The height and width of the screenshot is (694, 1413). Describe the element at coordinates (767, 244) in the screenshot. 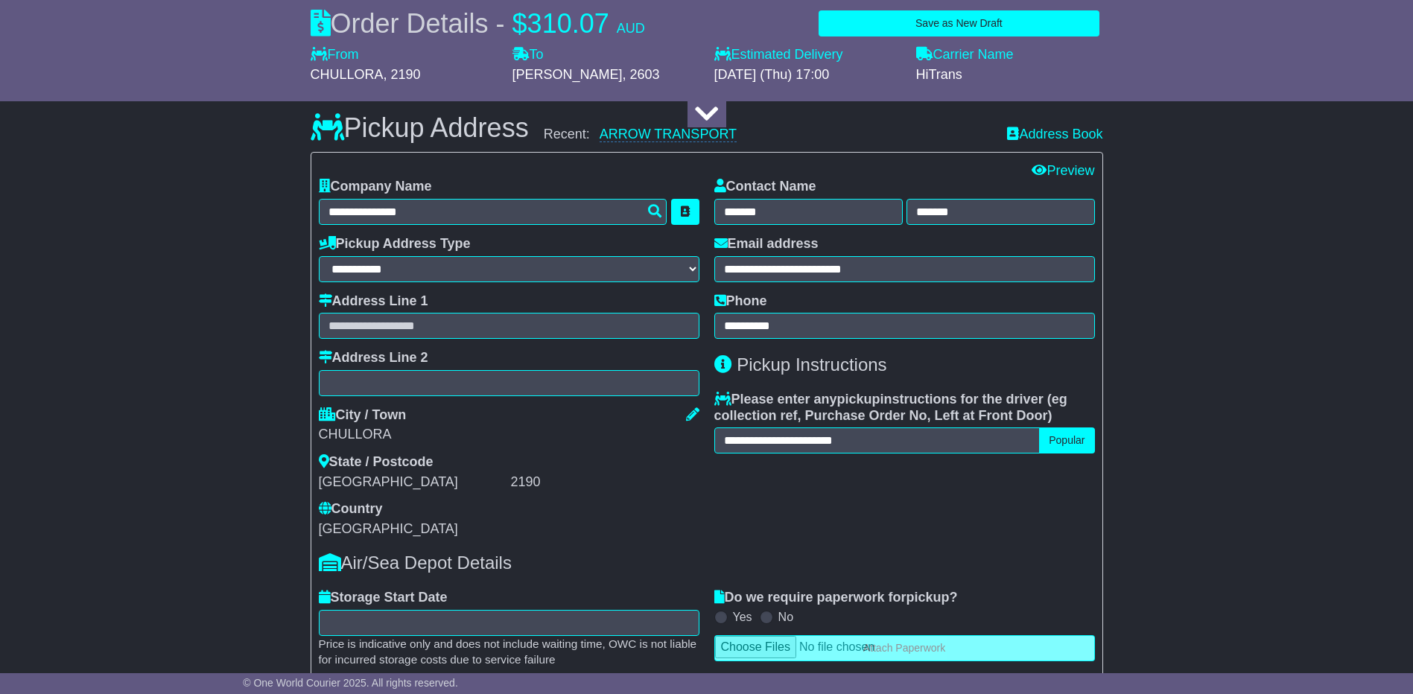

I see `label: Email address` at that location.